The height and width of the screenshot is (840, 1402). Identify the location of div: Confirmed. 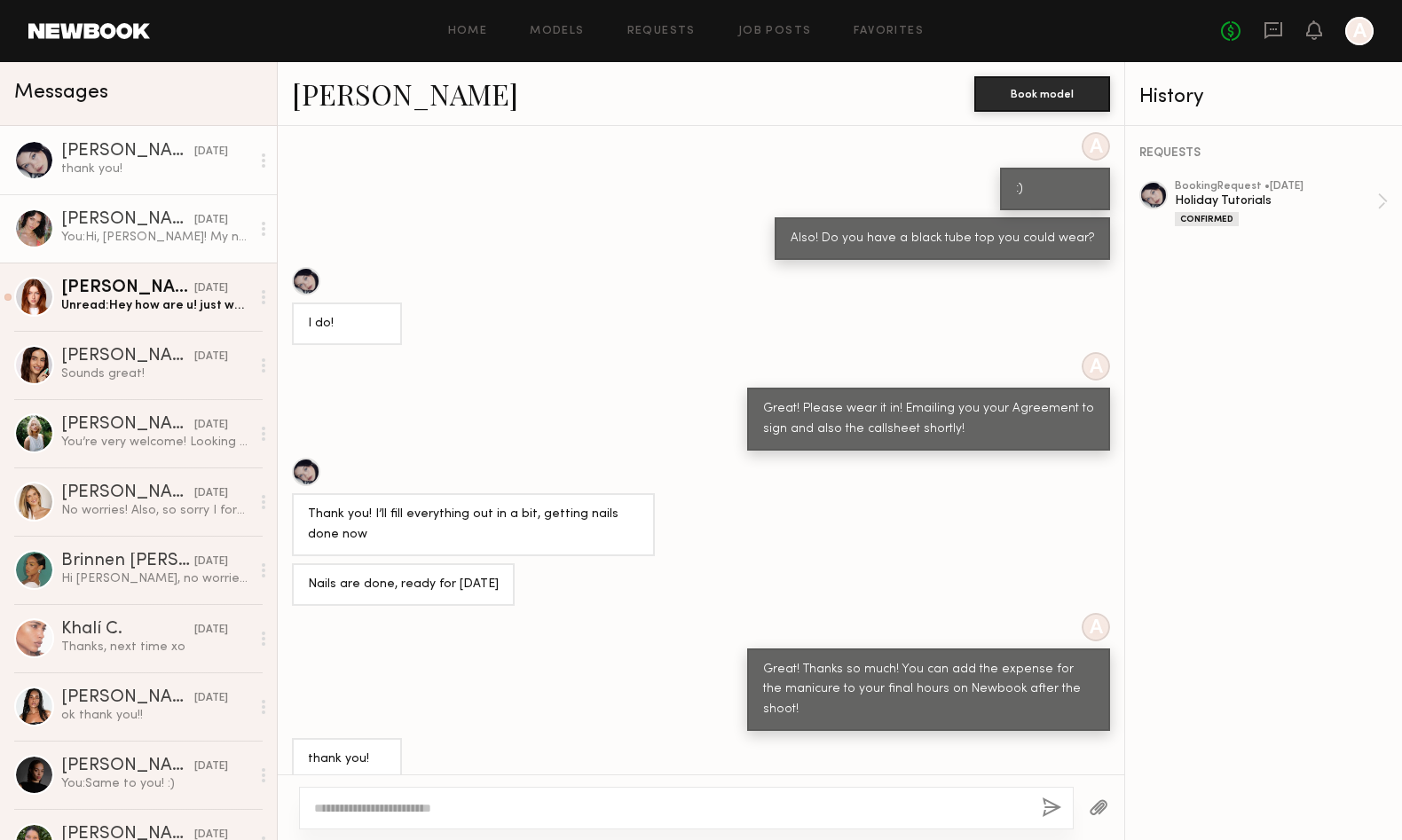
(1207, 219).